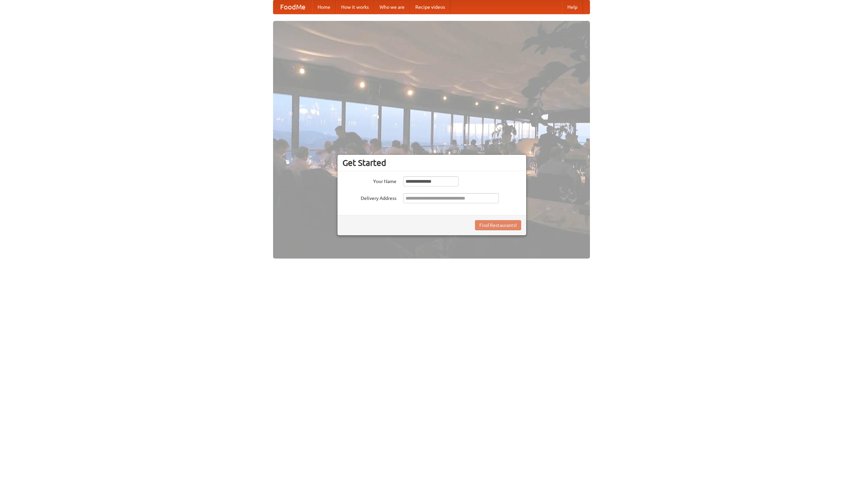  What do you see at coordinates (369, 197) in the screenshot?
I see `label: Delivery Address` at bounding box center [369, 197].